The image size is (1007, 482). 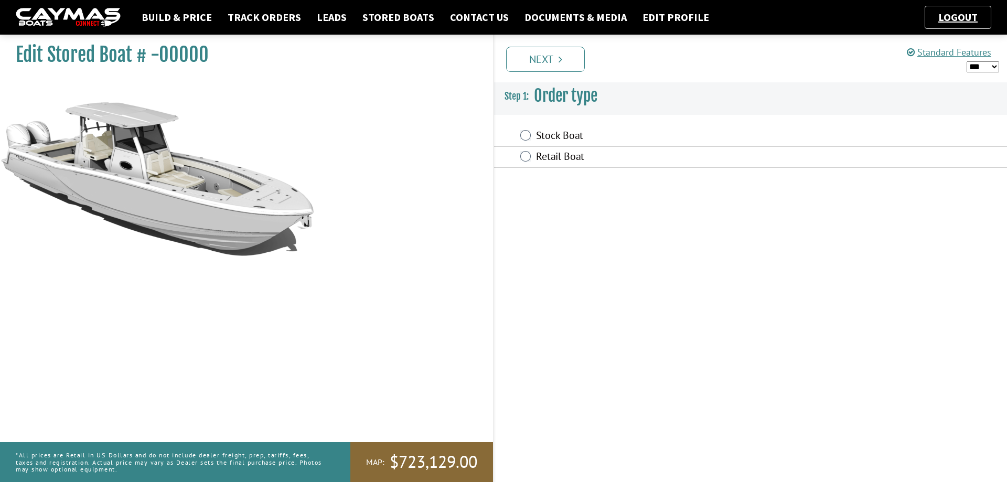 I want to click on a: Track Orders, so click(x=264, y=17).